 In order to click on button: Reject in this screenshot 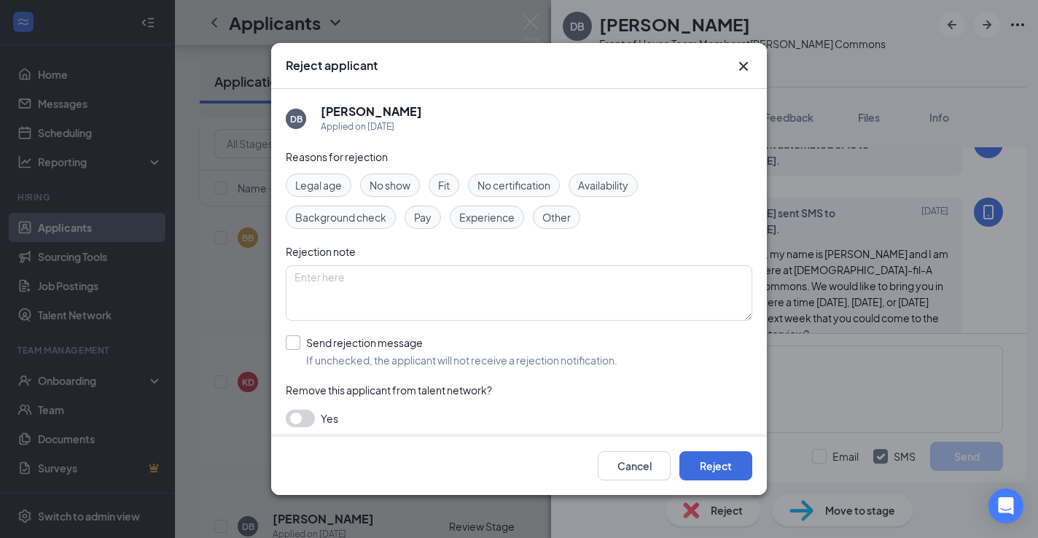, I will do `click(716, 466)`.